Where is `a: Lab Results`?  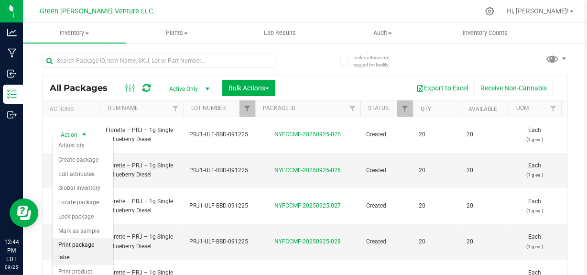 a: Lab Results is located at coordinates (280, 33).